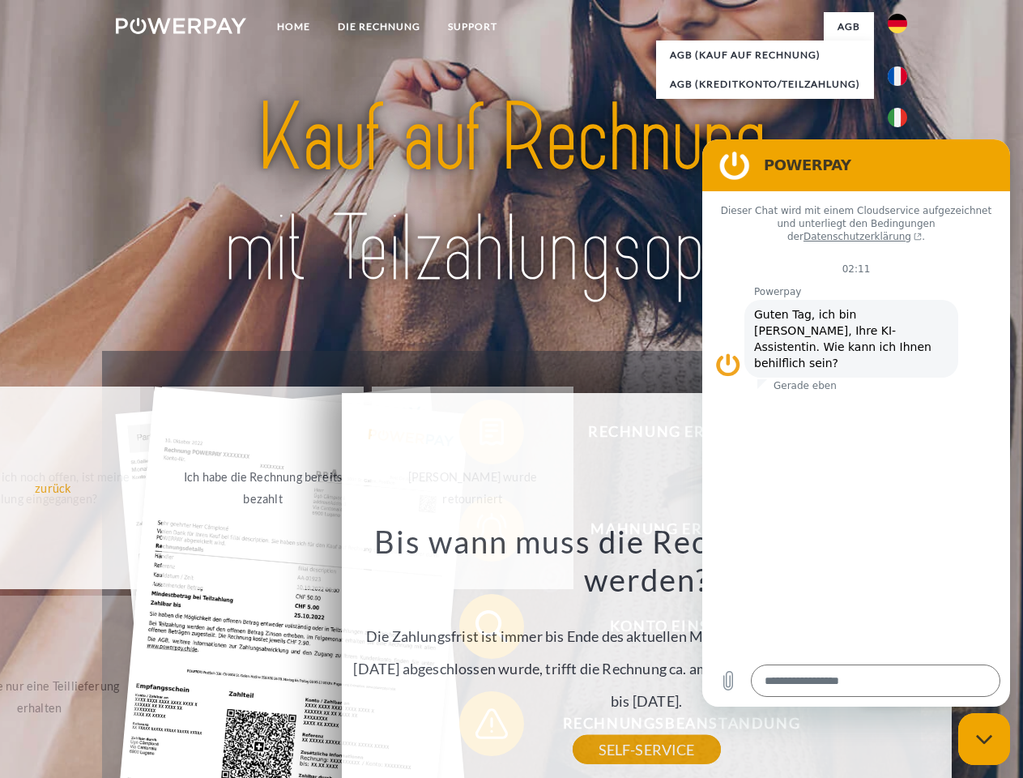 This screenshot has height=778, width=1023. Describe the element at coordinates (897, 117) in the screenshot. I see `img: it` at that location.